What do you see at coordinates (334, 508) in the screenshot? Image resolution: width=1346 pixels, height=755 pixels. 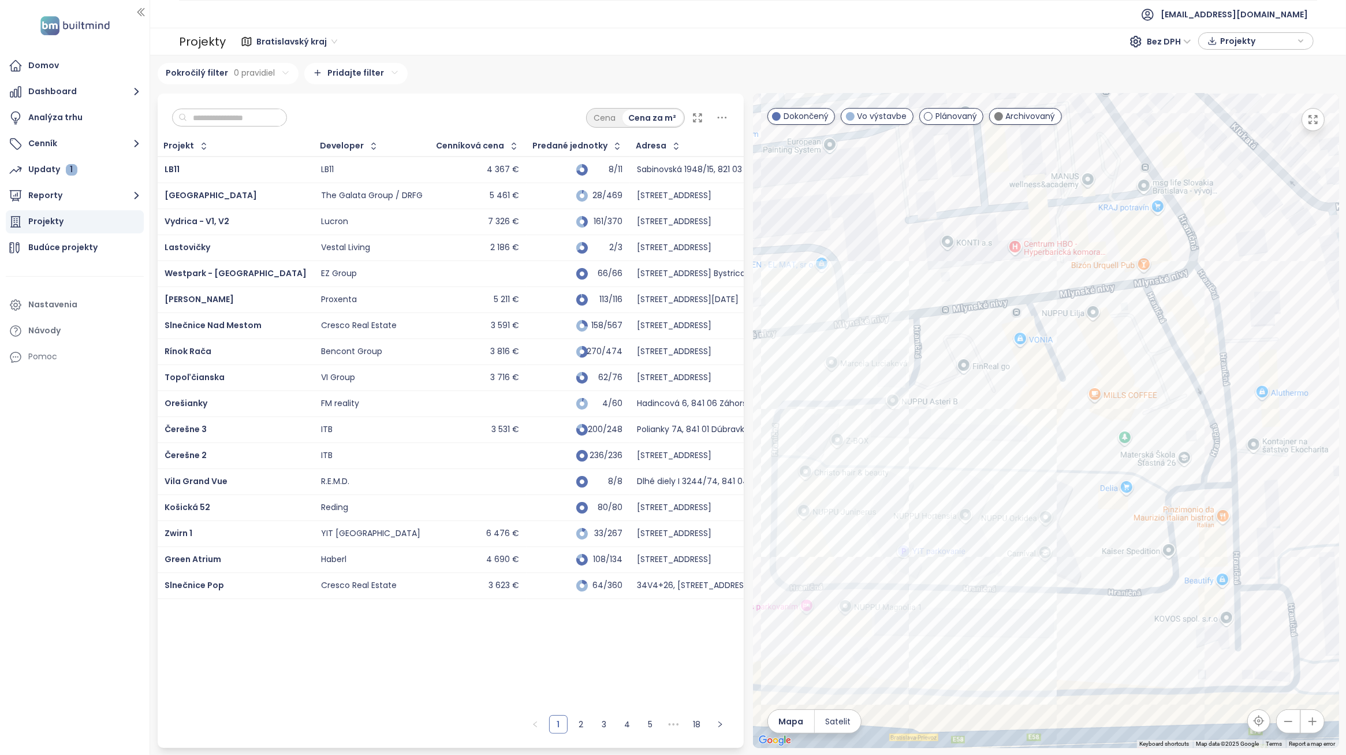 I see `div: Reding` at bounding box center [334, 508].